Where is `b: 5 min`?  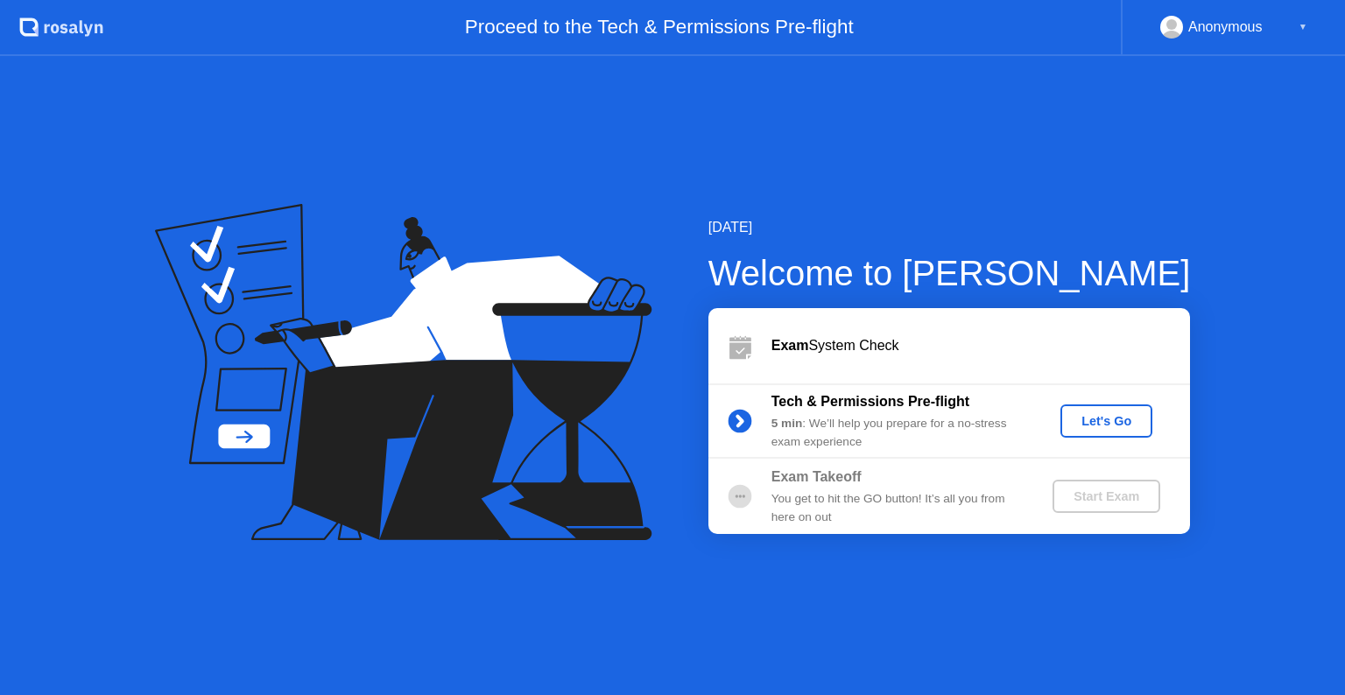
b: 5 min is located at coordinates (787, 423).